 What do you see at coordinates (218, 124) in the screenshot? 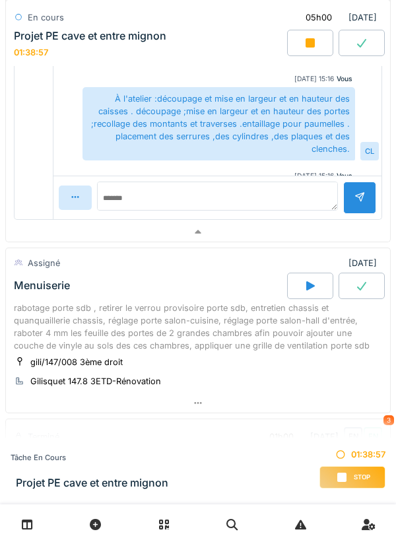
I see `div: À l'atelier :découpage et mise en largeur et en hauteur des caisses . découpage ;mise en largeur ...` at bounding box center [218, 124].